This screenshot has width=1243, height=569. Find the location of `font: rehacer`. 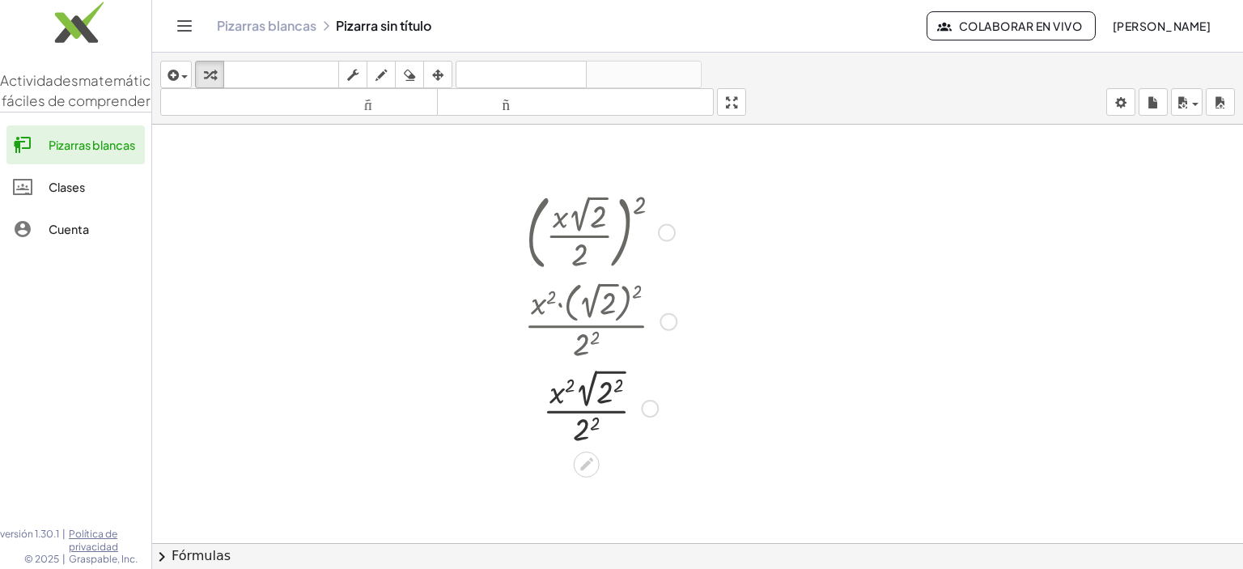

font: rehacer is located at coordinates (643, 74).